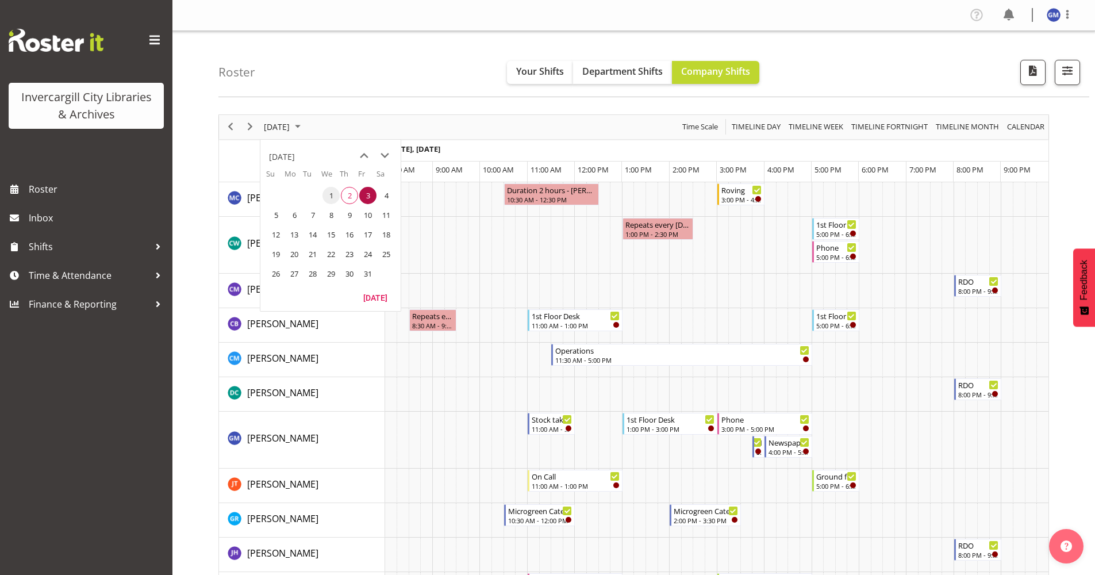 This screenshot has height=575, width=1095. Describe the element at coordinates (551, 424) in the screenshot. I see `div: Gabriel McKay Smith"s event - Stock taking Begin From Friday, October 3, 2025 at 11:00:00 AM GMT+...` at that location.